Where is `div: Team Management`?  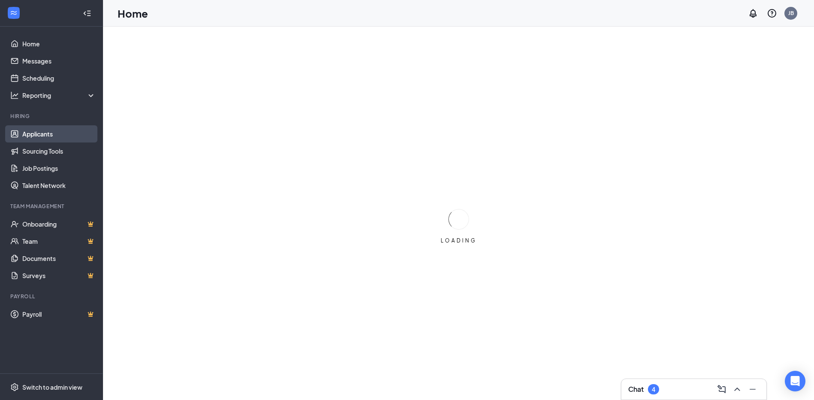
div: Team Management is located at coordinates (52, 206).